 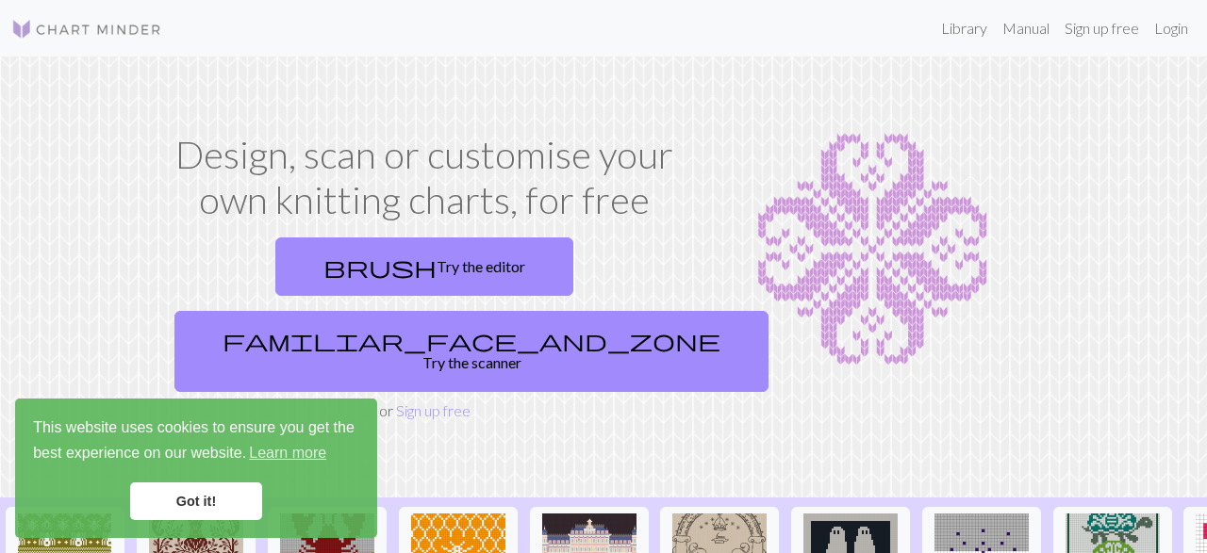 What do you see at coordinates (196, 502) in the screenshot?
I see `a: dismiss cookie message` at bounding box center [196, 502].